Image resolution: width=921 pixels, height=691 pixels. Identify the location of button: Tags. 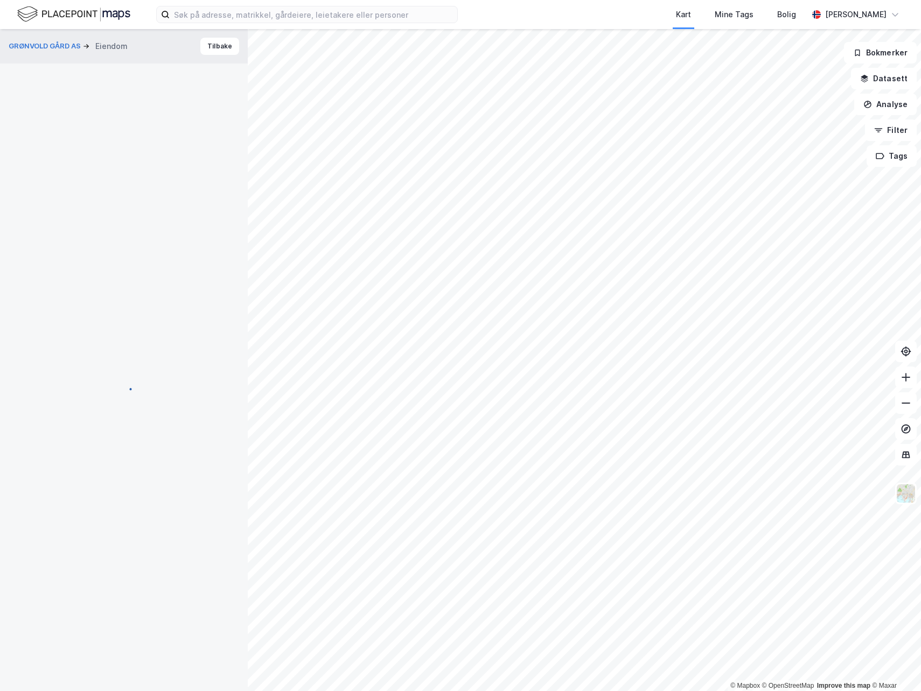
(891, 156).